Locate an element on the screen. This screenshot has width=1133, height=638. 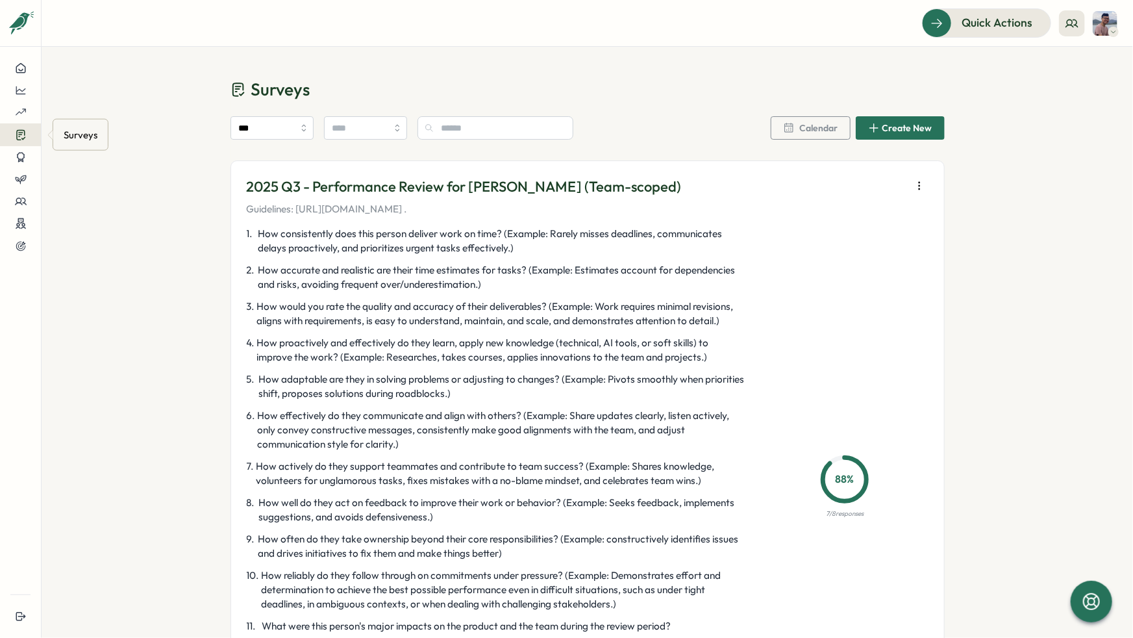
button: Calendar is located at coordinates (810, 128).